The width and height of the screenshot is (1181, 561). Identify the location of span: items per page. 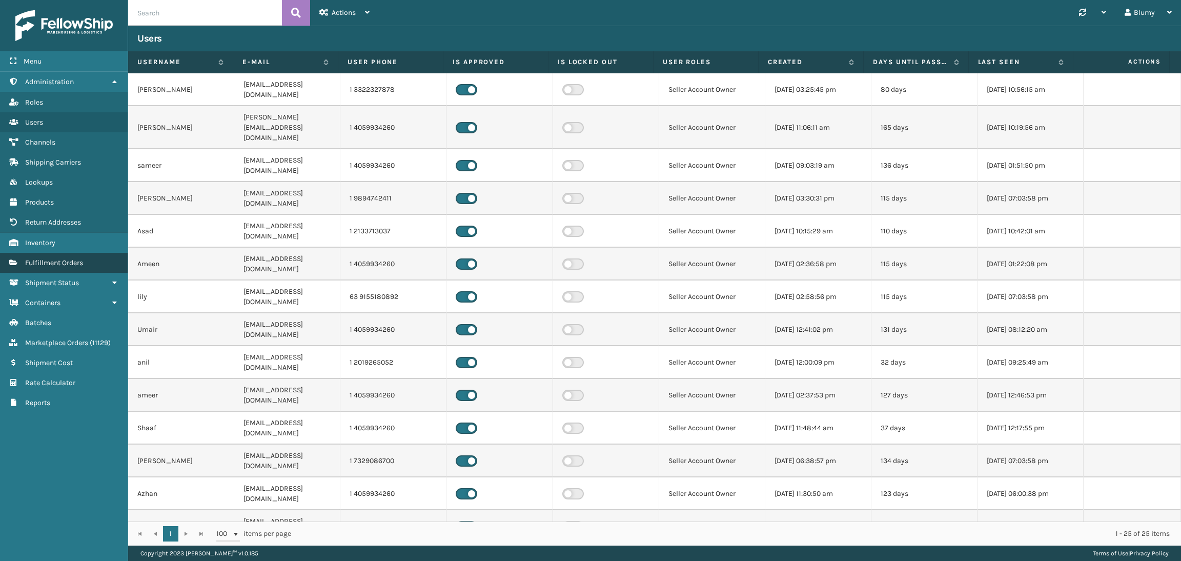
(254, 534).